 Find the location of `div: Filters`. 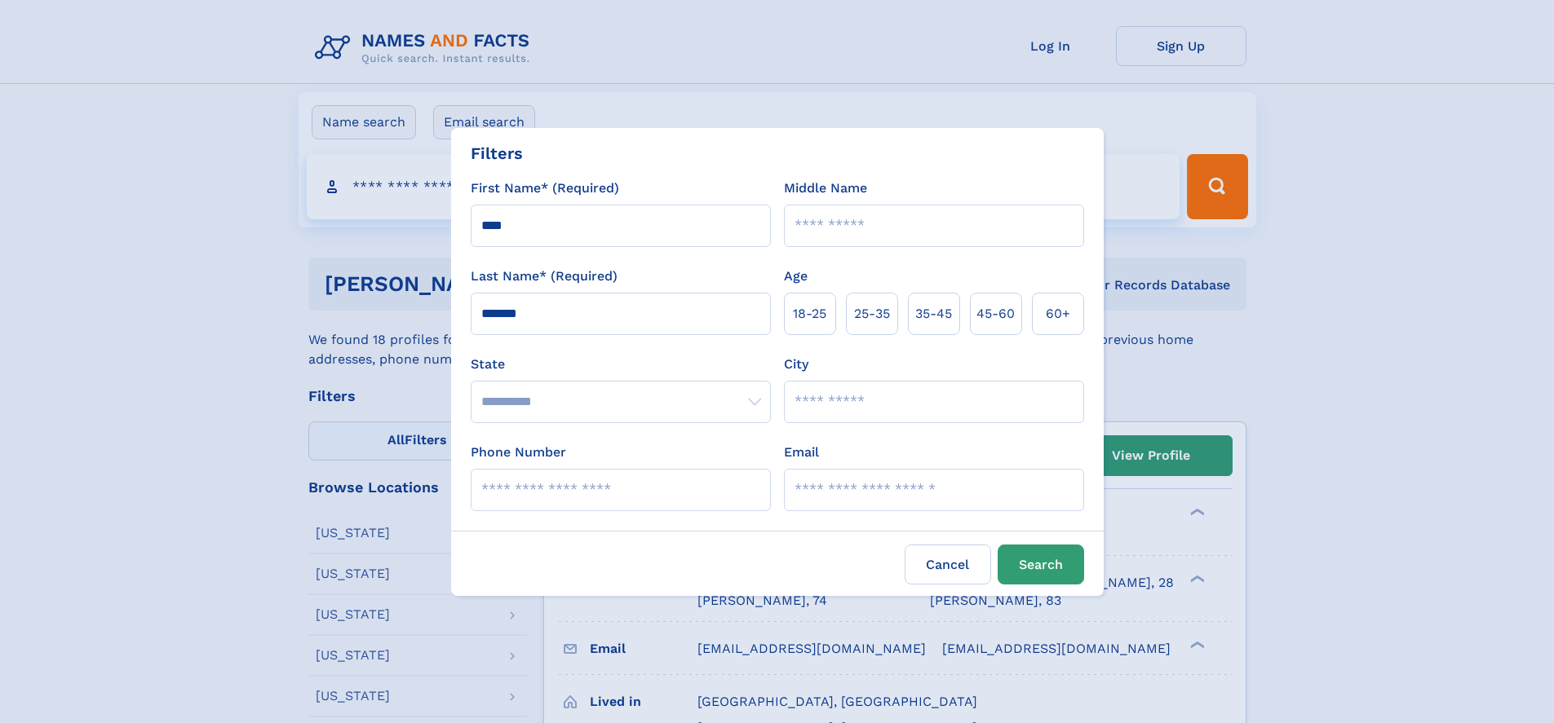

div: Filters is located at coordinates (497, 153).